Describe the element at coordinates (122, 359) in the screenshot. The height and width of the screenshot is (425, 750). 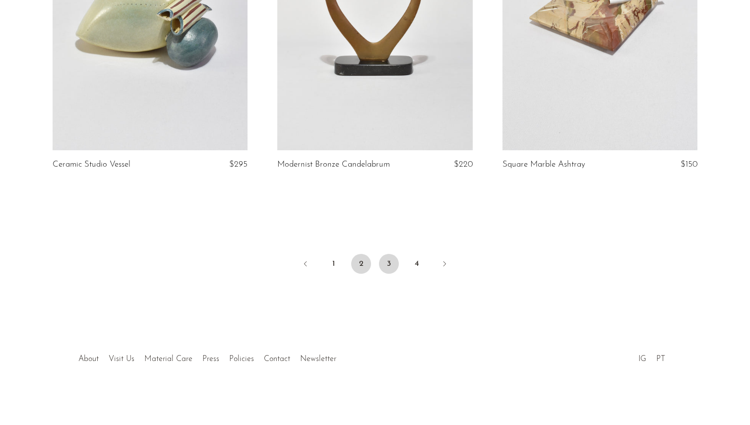
I see `a: Visit Us` at that location.